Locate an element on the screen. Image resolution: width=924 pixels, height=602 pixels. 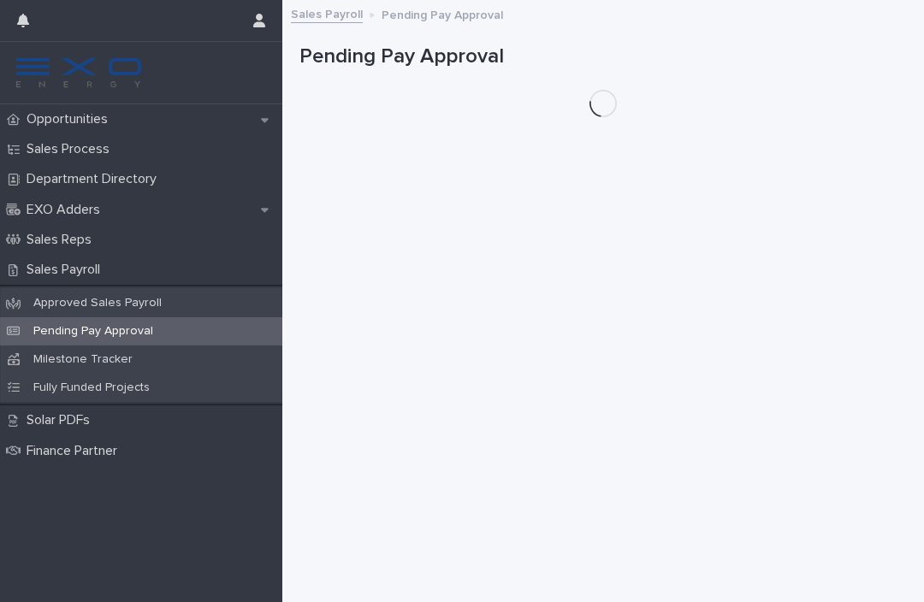
p: Sales Reps is located at coordinates (62, 240).